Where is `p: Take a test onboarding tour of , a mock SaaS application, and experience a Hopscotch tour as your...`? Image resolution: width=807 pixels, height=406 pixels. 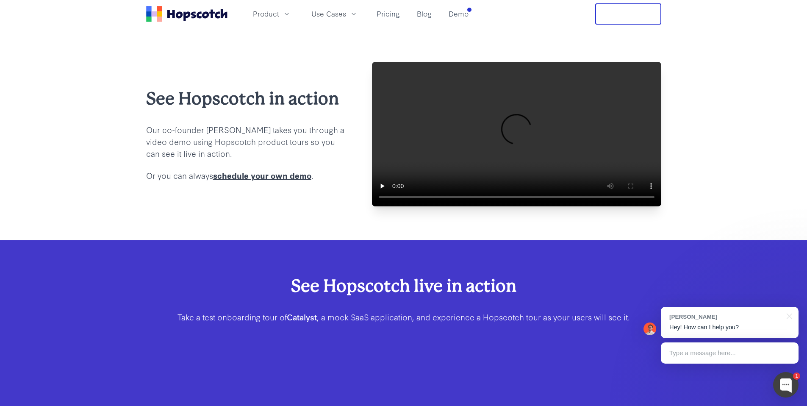 p: Take a test onboarding tour of , a mock SaaS application, and experience a Hopscotch tour as your... is located at coordinates (404, 317).